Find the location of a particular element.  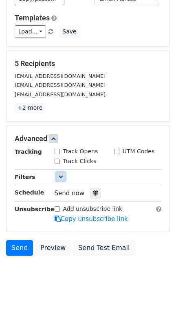

span: Send now is located at coordinates (70, 194).